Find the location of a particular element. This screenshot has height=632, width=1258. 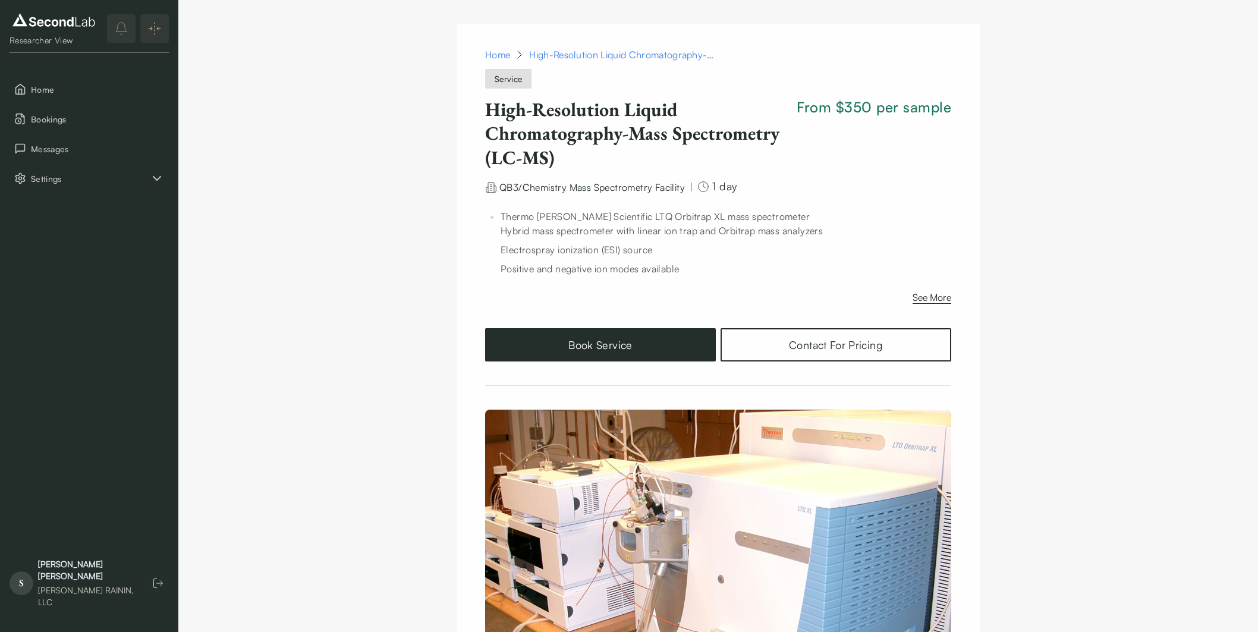

a: Messages is located at coordinates (89, 149).